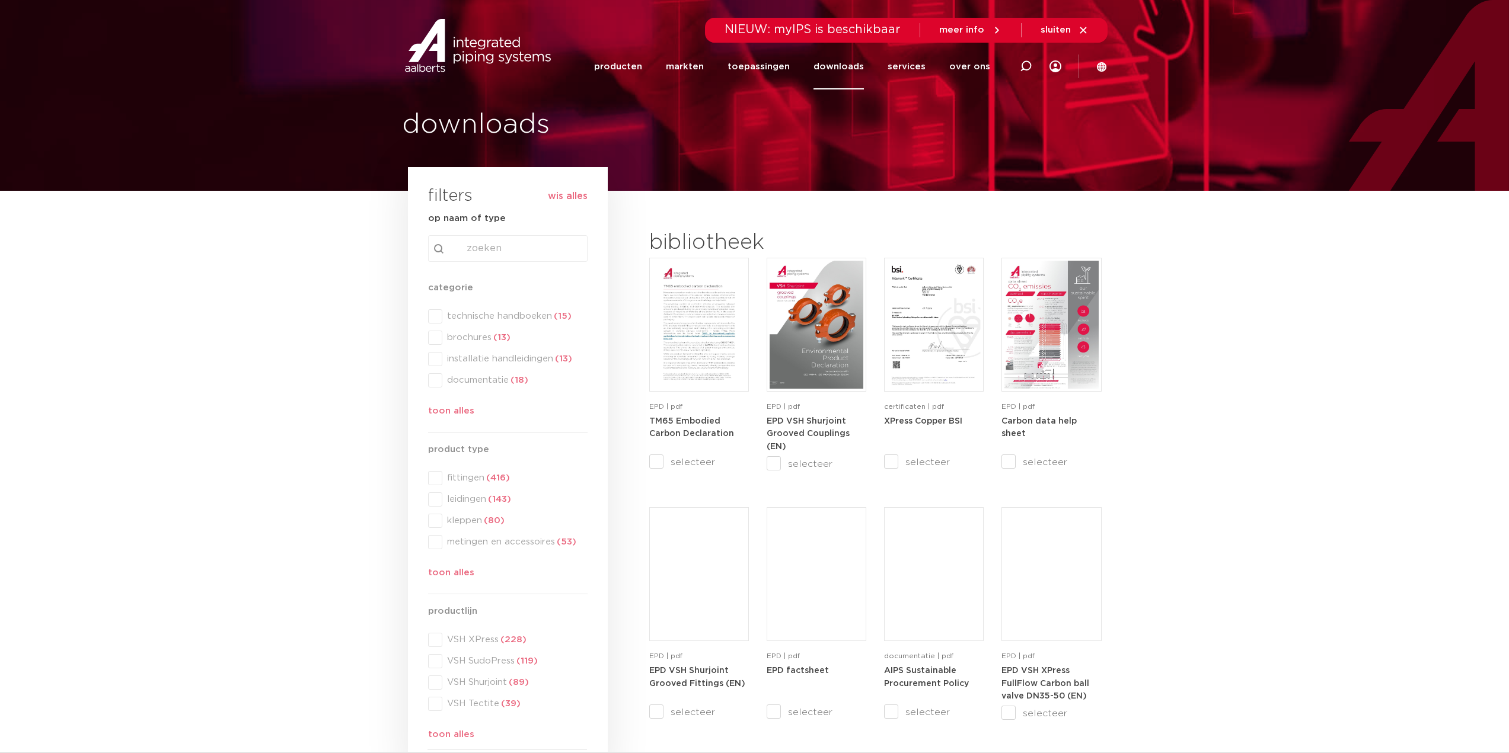  What do you see at coordinates (1064, 30) in the screenshot?
I see `a: sluiten` at bounding box center [1064, 30].